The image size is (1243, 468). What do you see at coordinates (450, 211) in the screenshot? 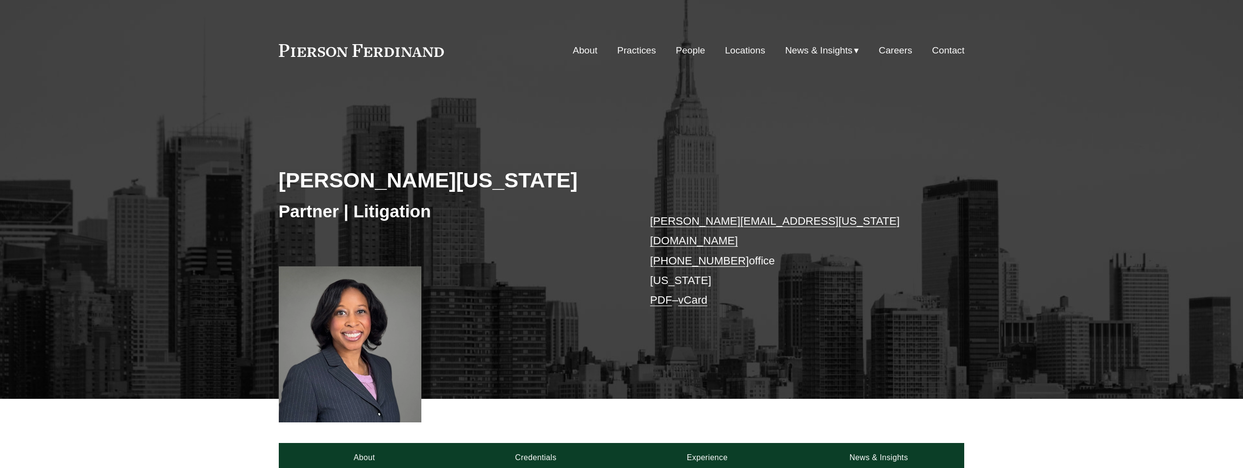
I see `h3: Partner | Litigation` at bounding box center [450, 211].